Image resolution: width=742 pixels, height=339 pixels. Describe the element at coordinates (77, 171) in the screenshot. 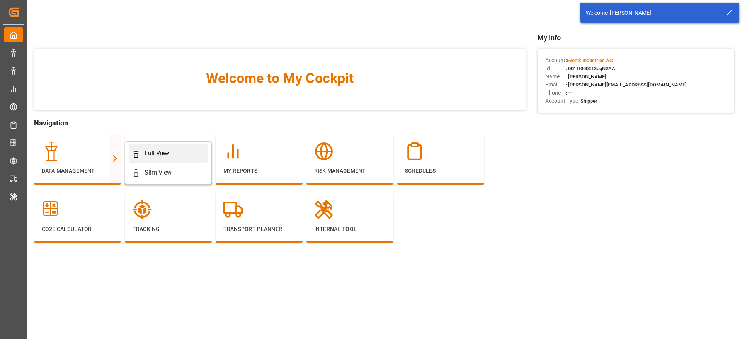

I see `p: Data Management` at that location.